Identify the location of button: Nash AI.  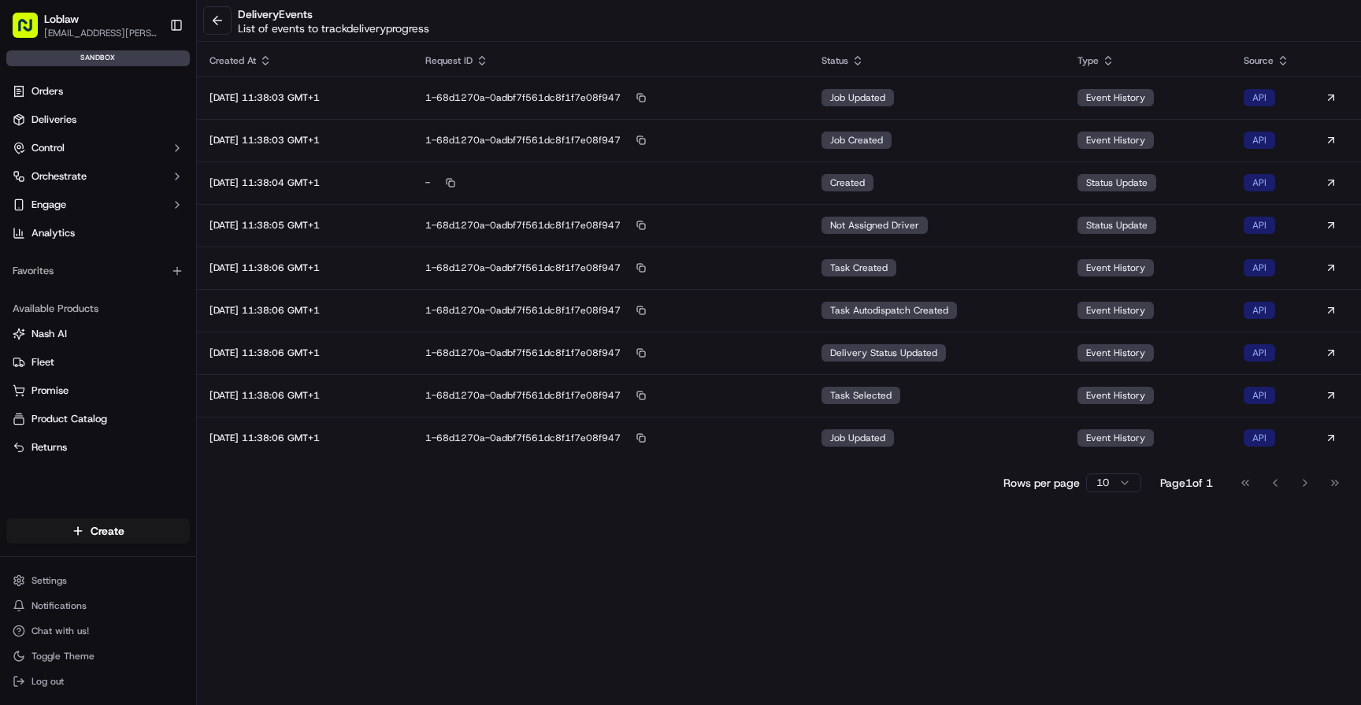
(98, 334).